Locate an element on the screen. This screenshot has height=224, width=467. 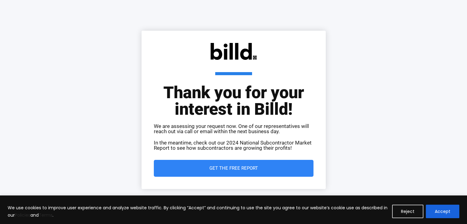
h1: Thank you for your interest in Billd! is located at coordinates (234, 95).